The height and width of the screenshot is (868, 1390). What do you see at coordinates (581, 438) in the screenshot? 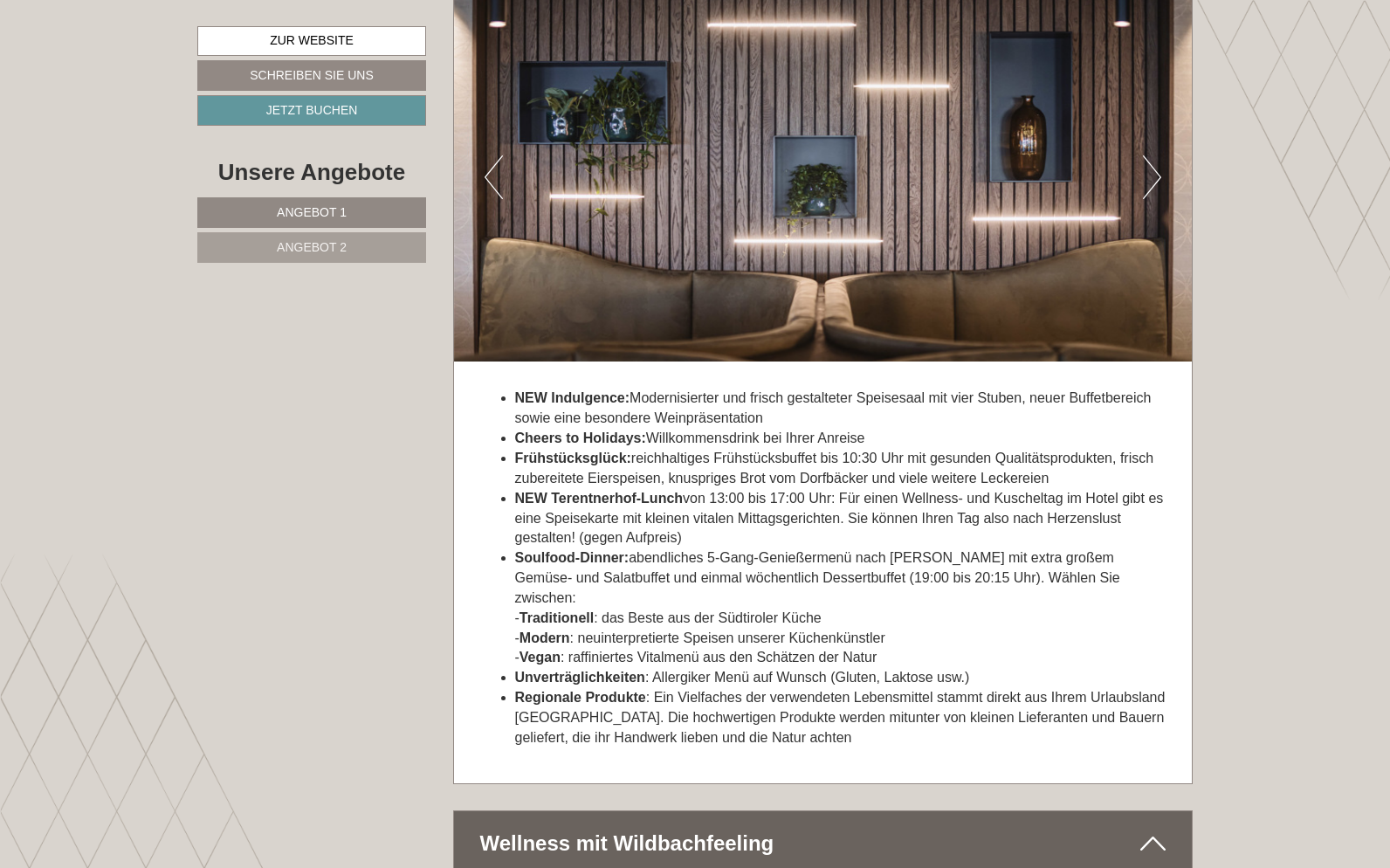
I see `strong: Cheers to Holidays:` at bounding box center [581, 438].